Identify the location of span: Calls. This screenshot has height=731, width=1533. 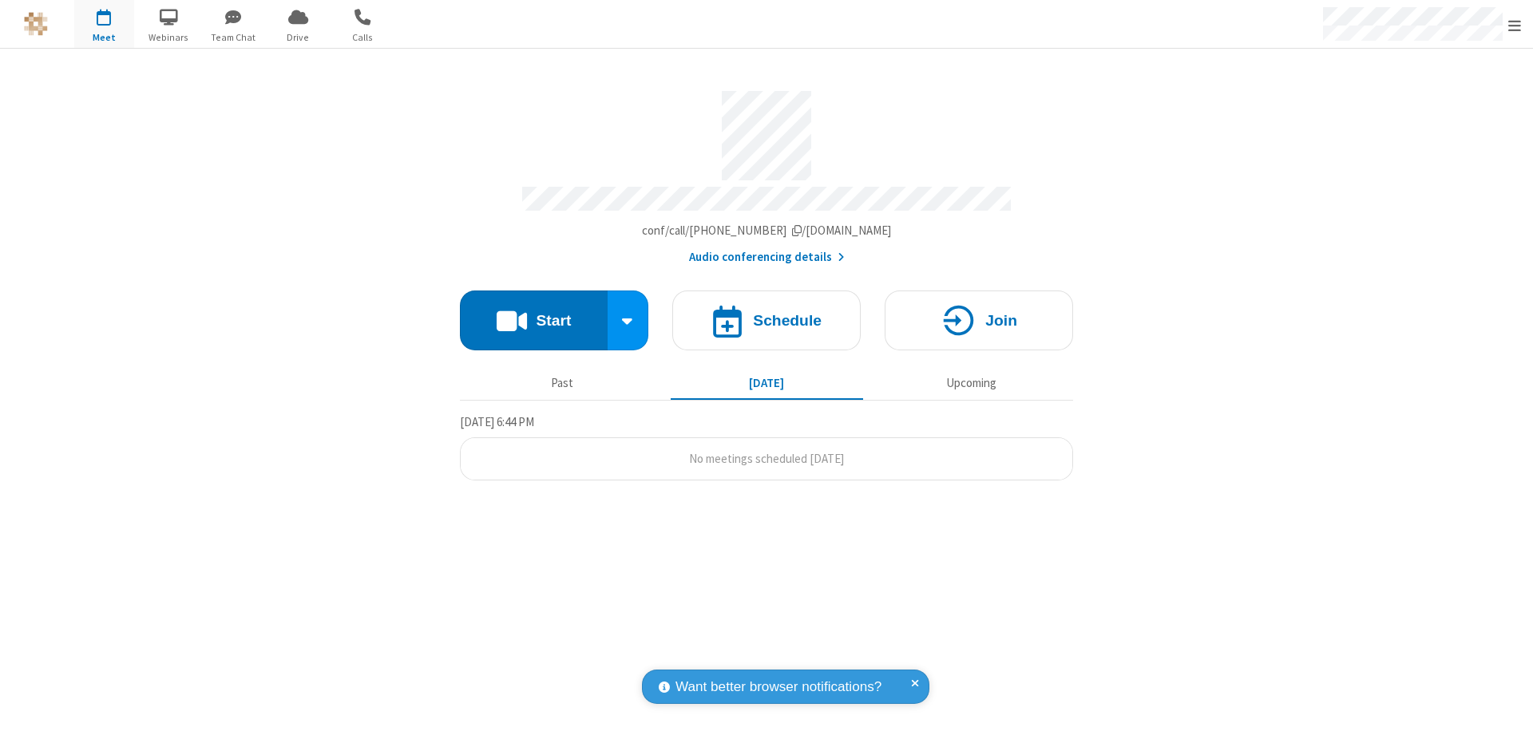
(362, 38).